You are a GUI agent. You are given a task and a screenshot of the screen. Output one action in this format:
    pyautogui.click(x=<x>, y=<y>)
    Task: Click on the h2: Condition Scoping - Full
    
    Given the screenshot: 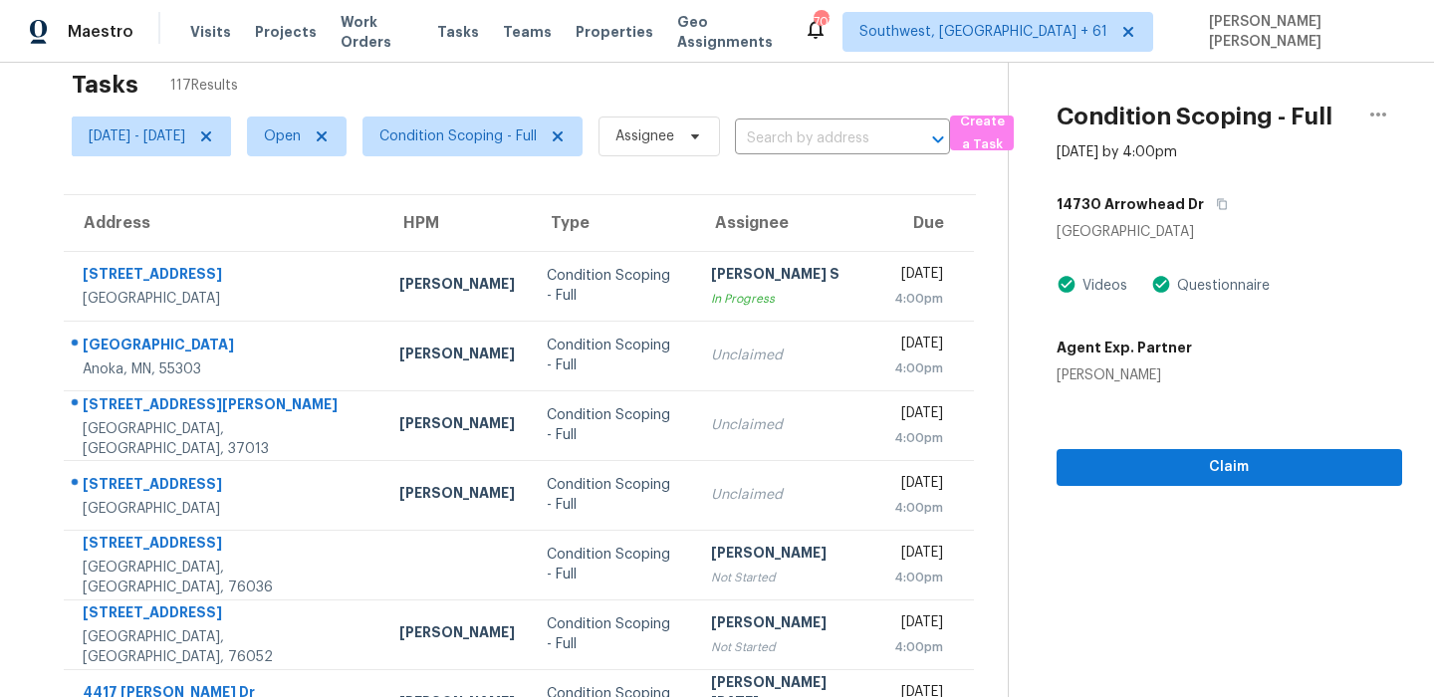 What is the action you would take?
    pyautogui.click(x=1194, y=116)
    